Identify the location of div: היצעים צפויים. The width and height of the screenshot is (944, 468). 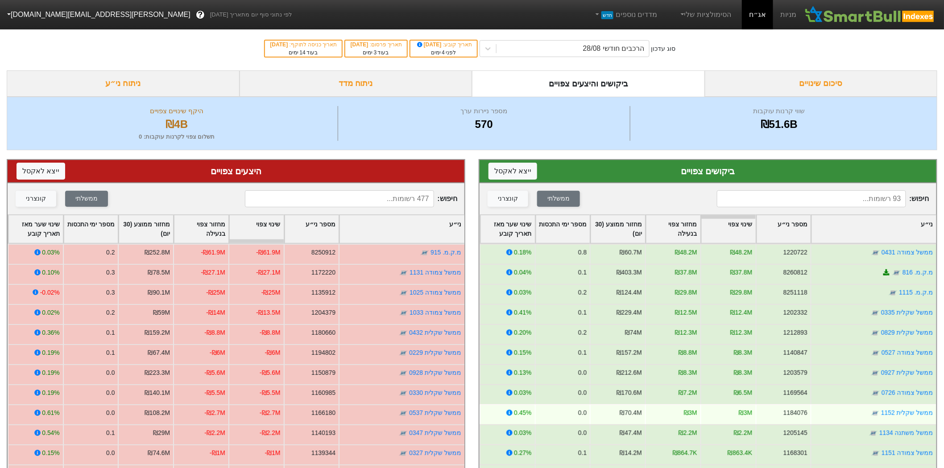
(236, 171).